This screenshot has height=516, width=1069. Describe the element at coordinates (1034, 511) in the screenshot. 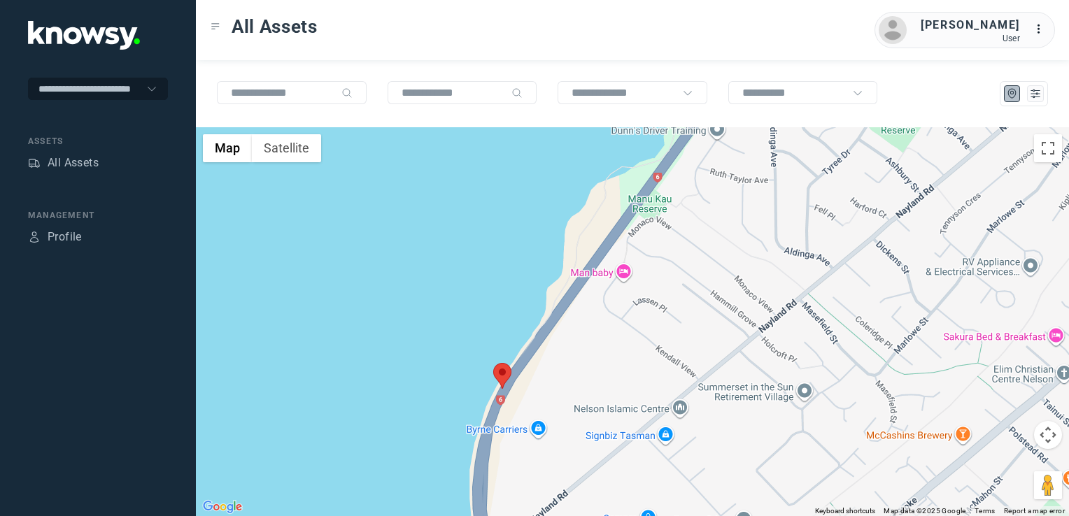

I see `a: Report a map error` at that location.